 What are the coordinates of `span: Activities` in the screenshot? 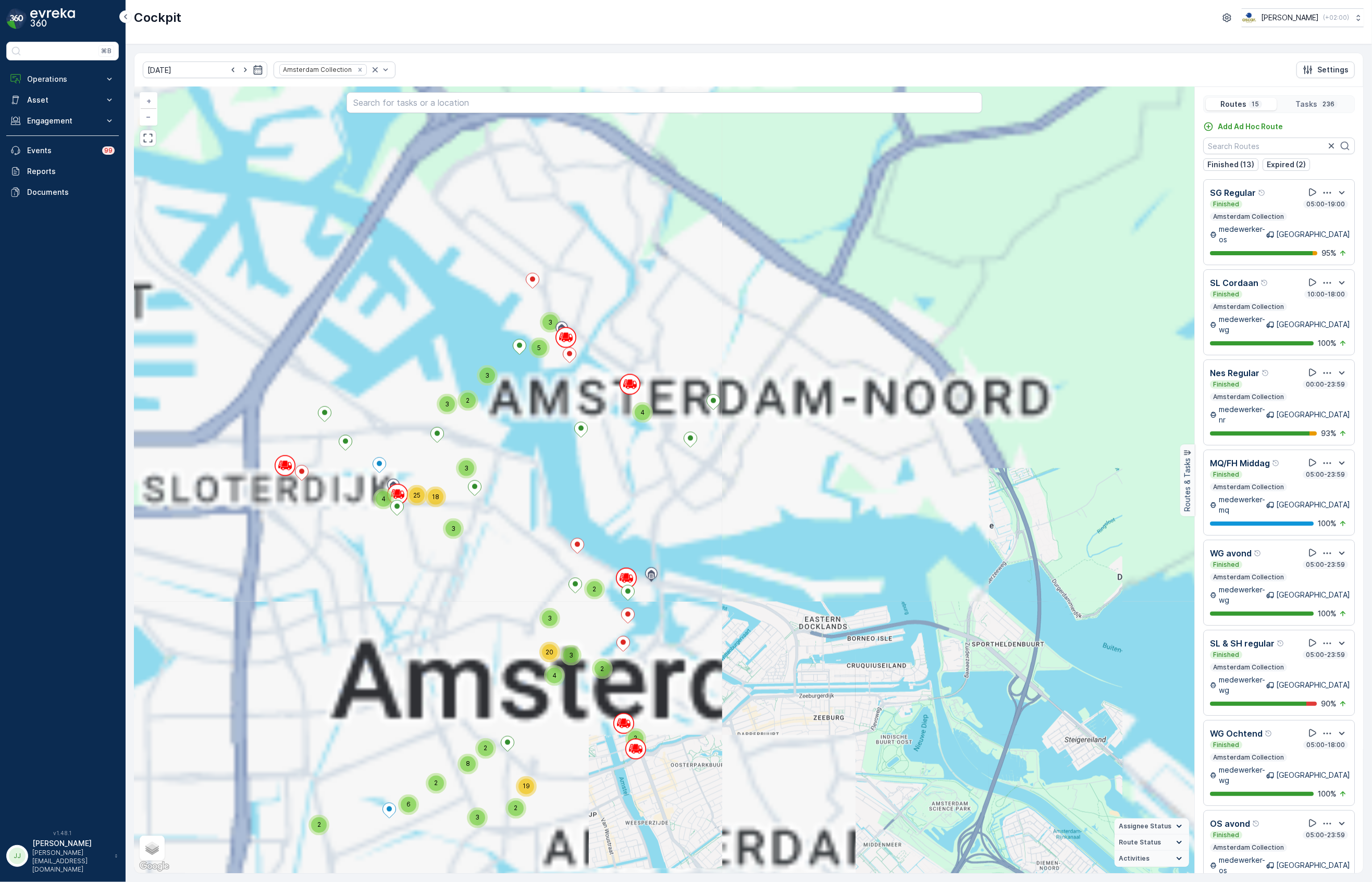 It's located at (1133, 858).